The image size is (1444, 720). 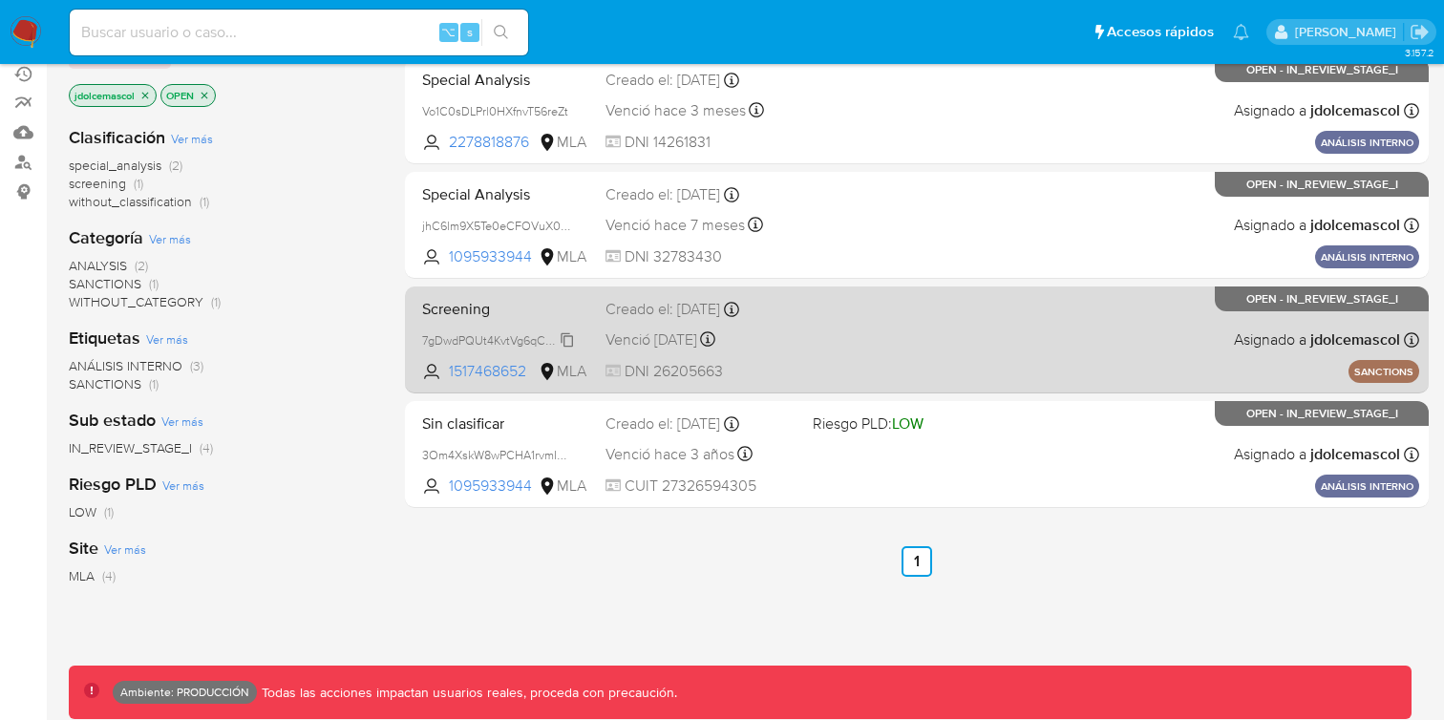 I want to click on a: Salir, so click(x=1419, y=32).